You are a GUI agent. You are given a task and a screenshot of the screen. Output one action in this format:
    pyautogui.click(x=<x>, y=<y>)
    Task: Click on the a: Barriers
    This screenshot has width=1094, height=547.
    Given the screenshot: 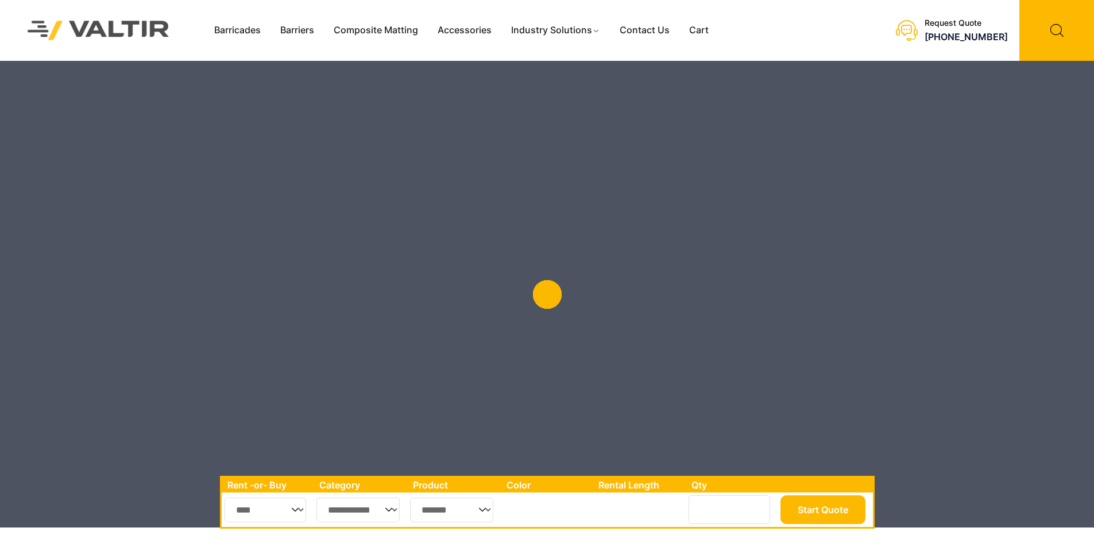 What is the action you would take?
    pyautogui.click(x=297, y=30)
    